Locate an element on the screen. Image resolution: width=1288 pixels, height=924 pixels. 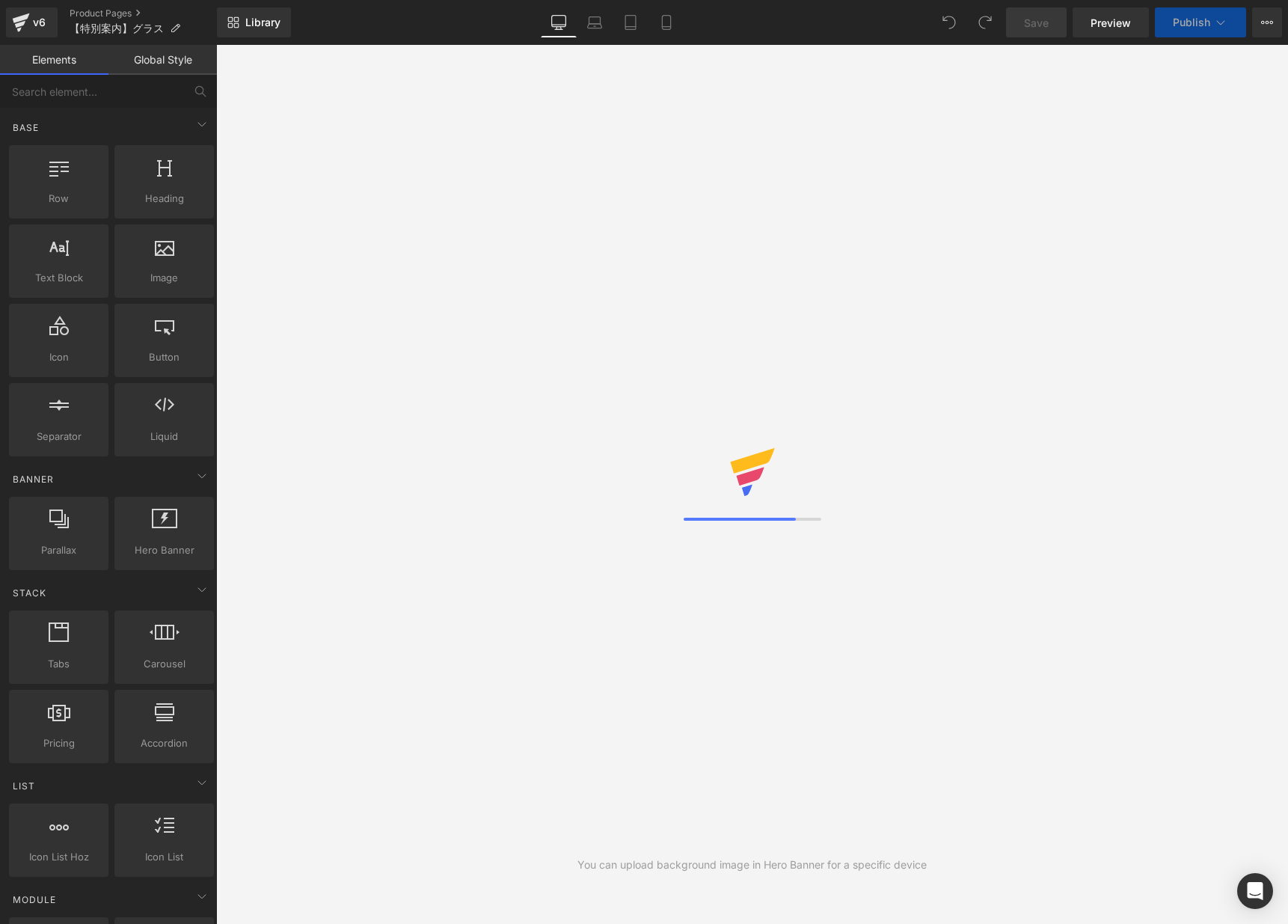
span: Liquid is located at coordinates (164, 436).